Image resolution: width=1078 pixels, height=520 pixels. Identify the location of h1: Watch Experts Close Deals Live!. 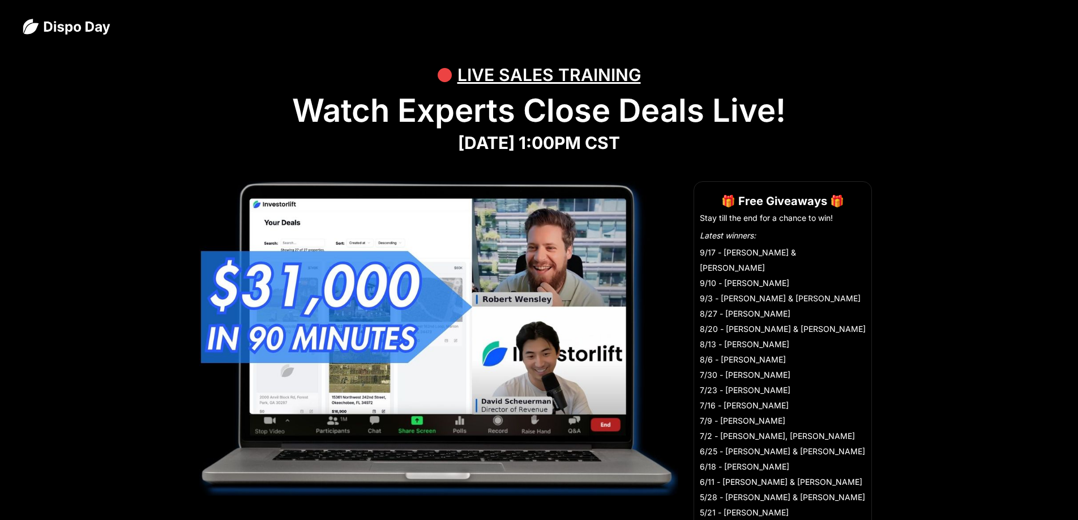
(539, 110).